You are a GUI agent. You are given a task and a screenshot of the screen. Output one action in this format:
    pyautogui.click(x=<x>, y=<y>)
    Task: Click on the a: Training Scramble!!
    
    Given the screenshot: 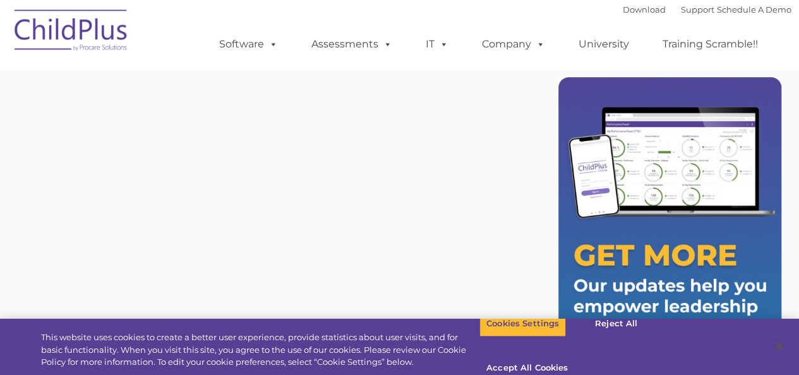 What is the action you would take?
    pyautogui.click(x=710, y=44)
    